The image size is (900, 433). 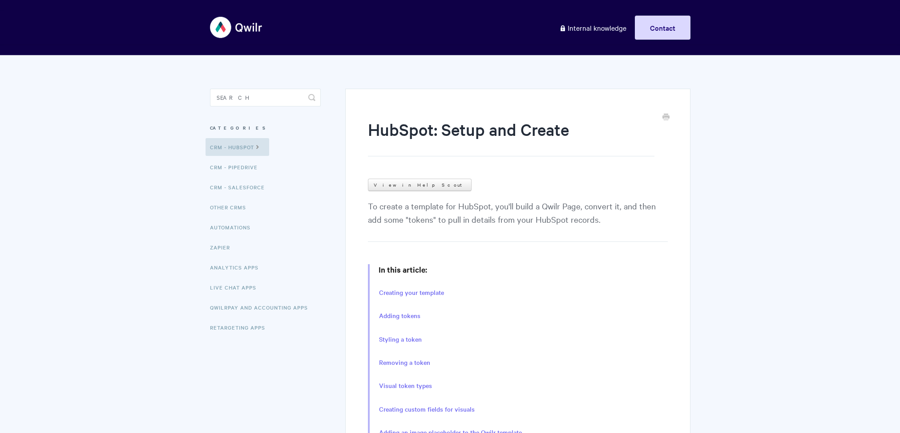 I want to click on a: Contact, so click(x=663, y=28).